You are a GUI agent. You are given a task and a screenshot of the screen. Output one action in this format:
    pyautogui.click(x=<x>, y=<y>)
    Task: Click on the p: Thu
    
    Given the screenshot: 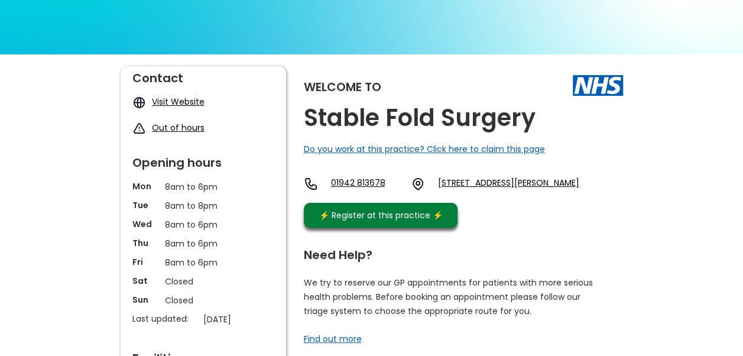 What is the action you would take?
    pyautogui.click(x=145, y=243)
    